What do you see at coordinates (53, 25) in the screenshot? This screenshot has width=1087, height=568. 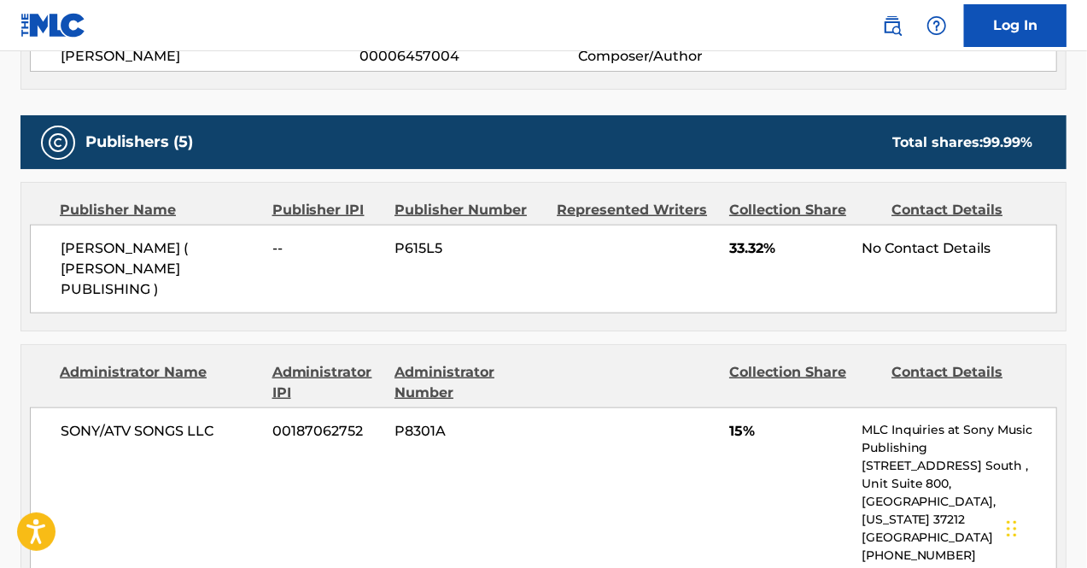 I see `img: MLC Logo` at bounding box center [53, 25].